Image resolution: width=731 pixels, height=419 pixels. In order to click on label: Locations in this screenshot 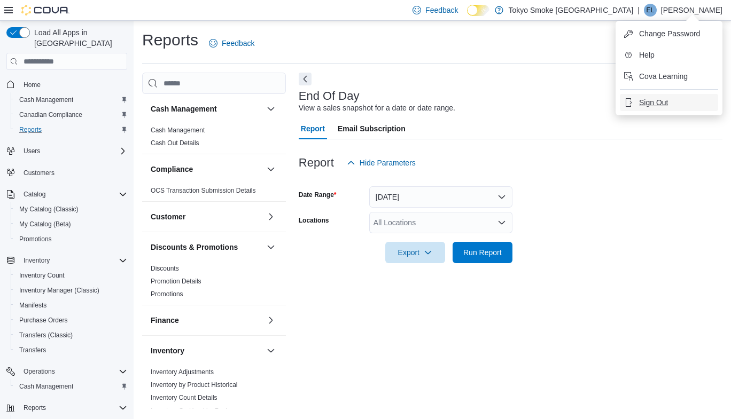, I will do `click(313, 221)`.